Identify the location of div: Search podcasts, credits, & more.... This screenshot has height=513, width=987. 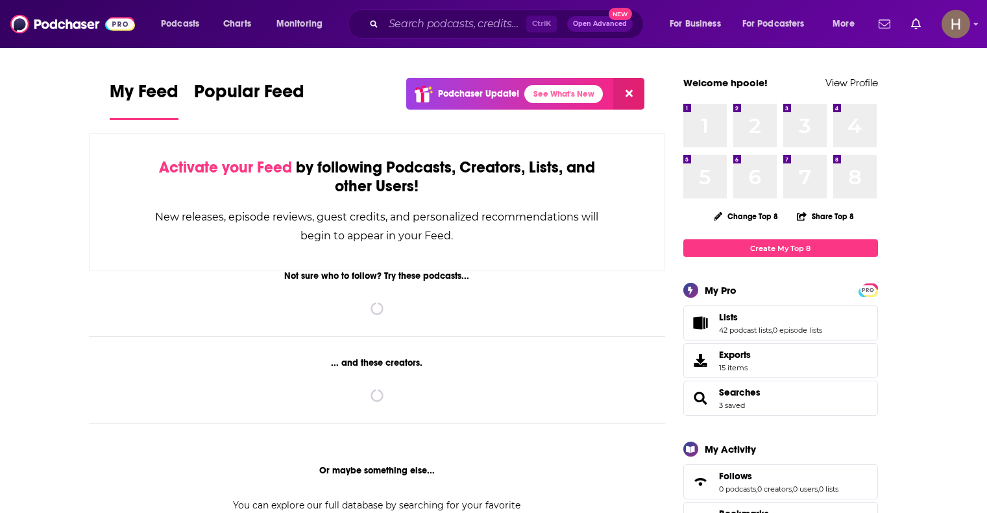
(508, 24).